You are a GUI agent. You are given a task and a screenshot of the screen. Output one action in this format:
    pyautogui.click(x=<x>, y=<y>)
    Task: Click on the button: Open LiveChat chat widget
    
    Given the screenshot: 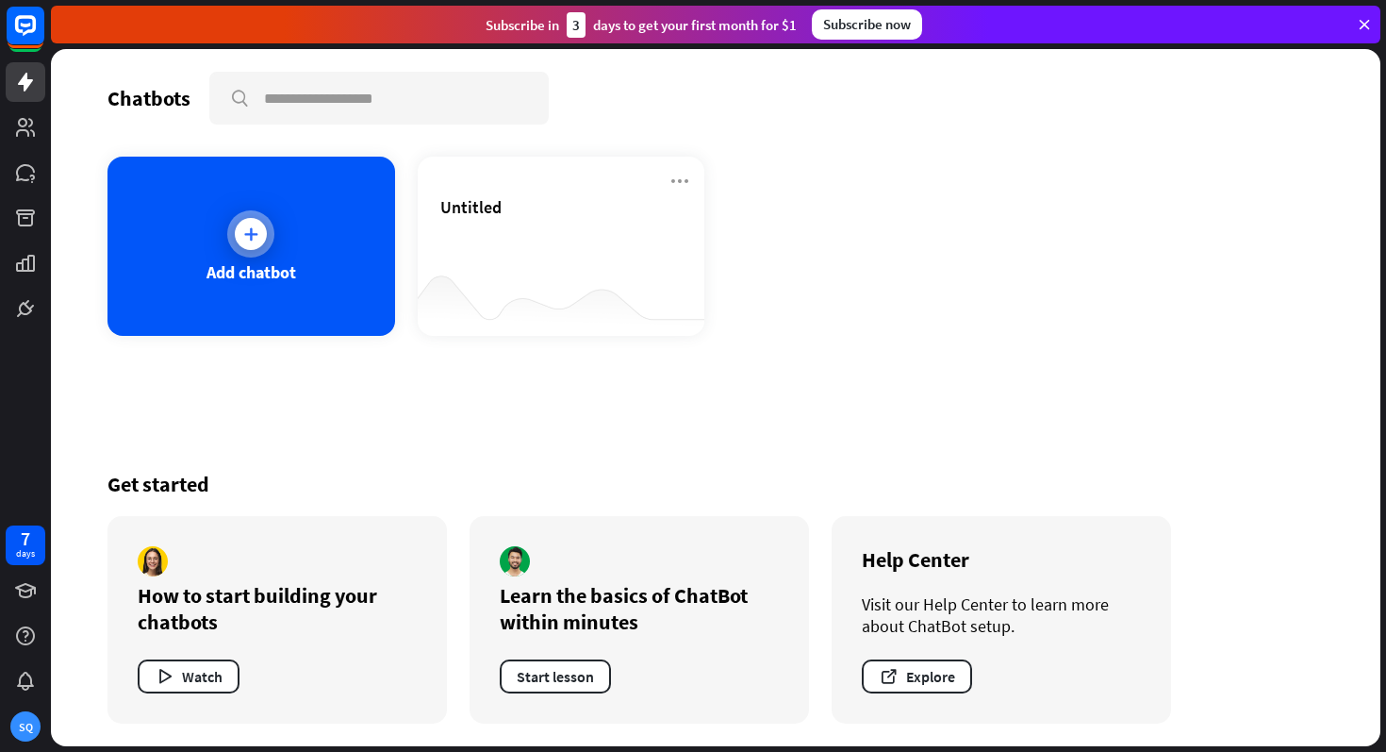 What is the action you would take?
    pyautogui.click(x=43, y=36)
    